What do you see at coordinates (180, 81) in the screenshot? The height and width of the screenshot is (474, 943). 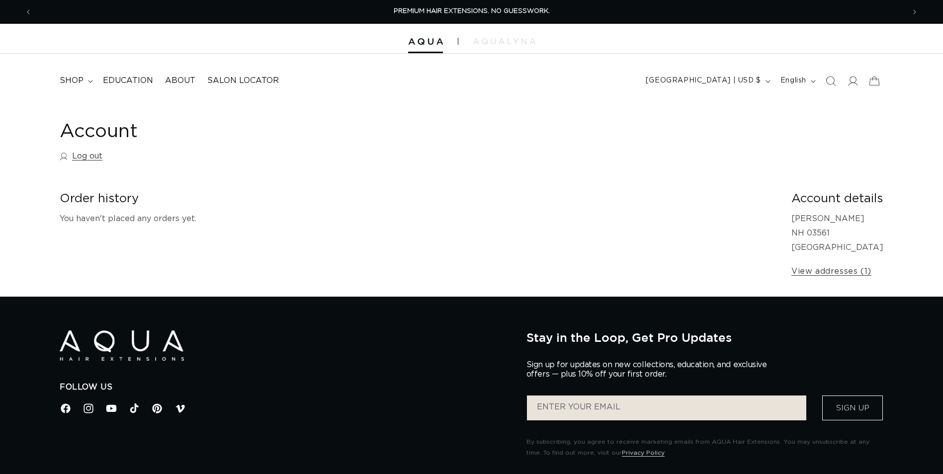 I see `a: About` at bounding box center [180, 81].